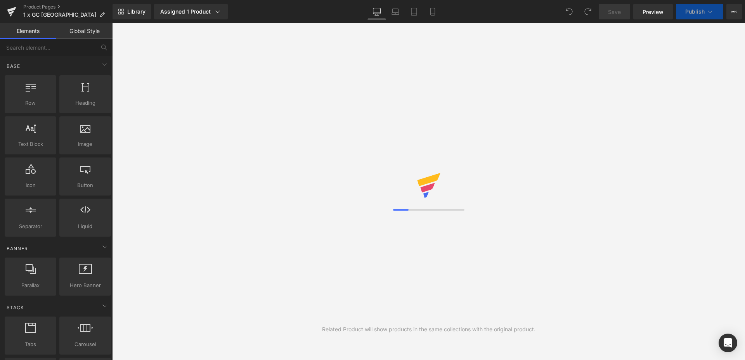  What do you see at coordinates (695, 12) in the screenshot?
I see `span: Publish` at bounding box center [695, 12].